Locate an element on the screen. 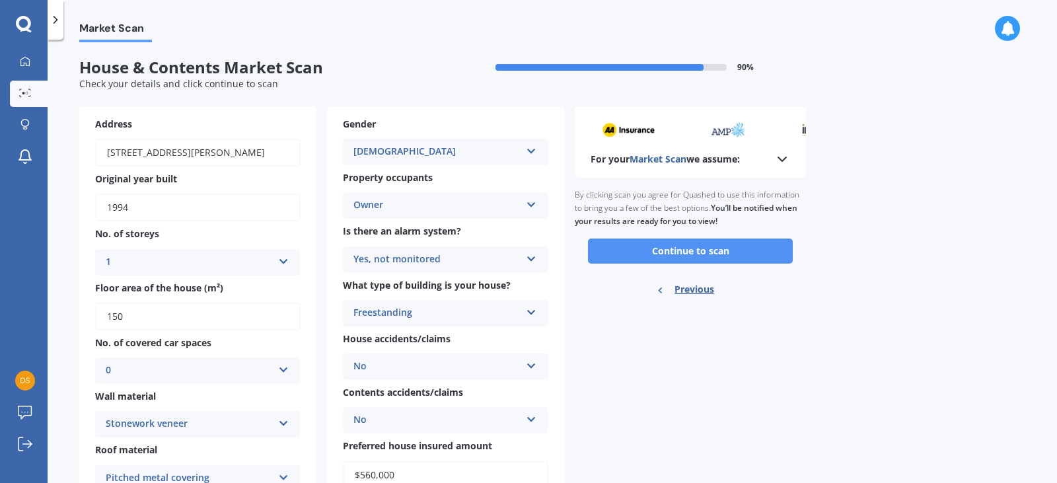  img: amp_sm.png is located at coordinates (728, 130).